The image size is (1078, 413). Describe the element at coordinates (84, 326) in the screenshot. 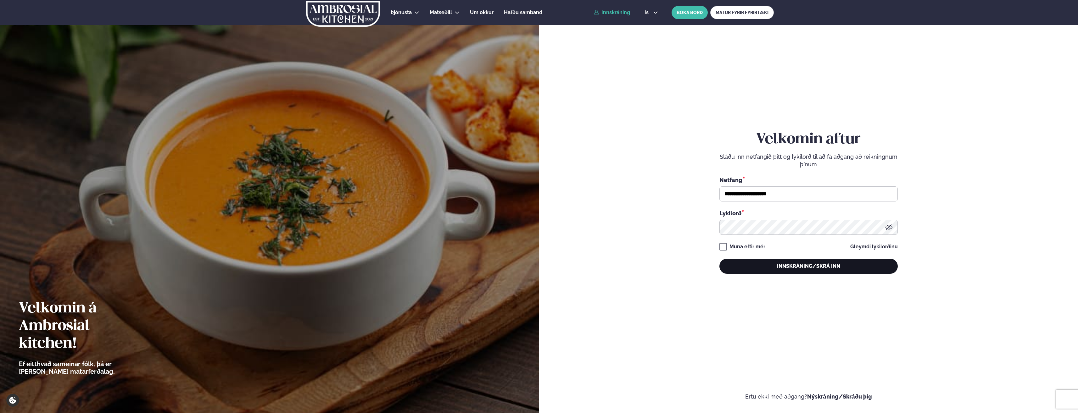

I see `h2: Velkomin á Ambrosial kitchen!` at that location.